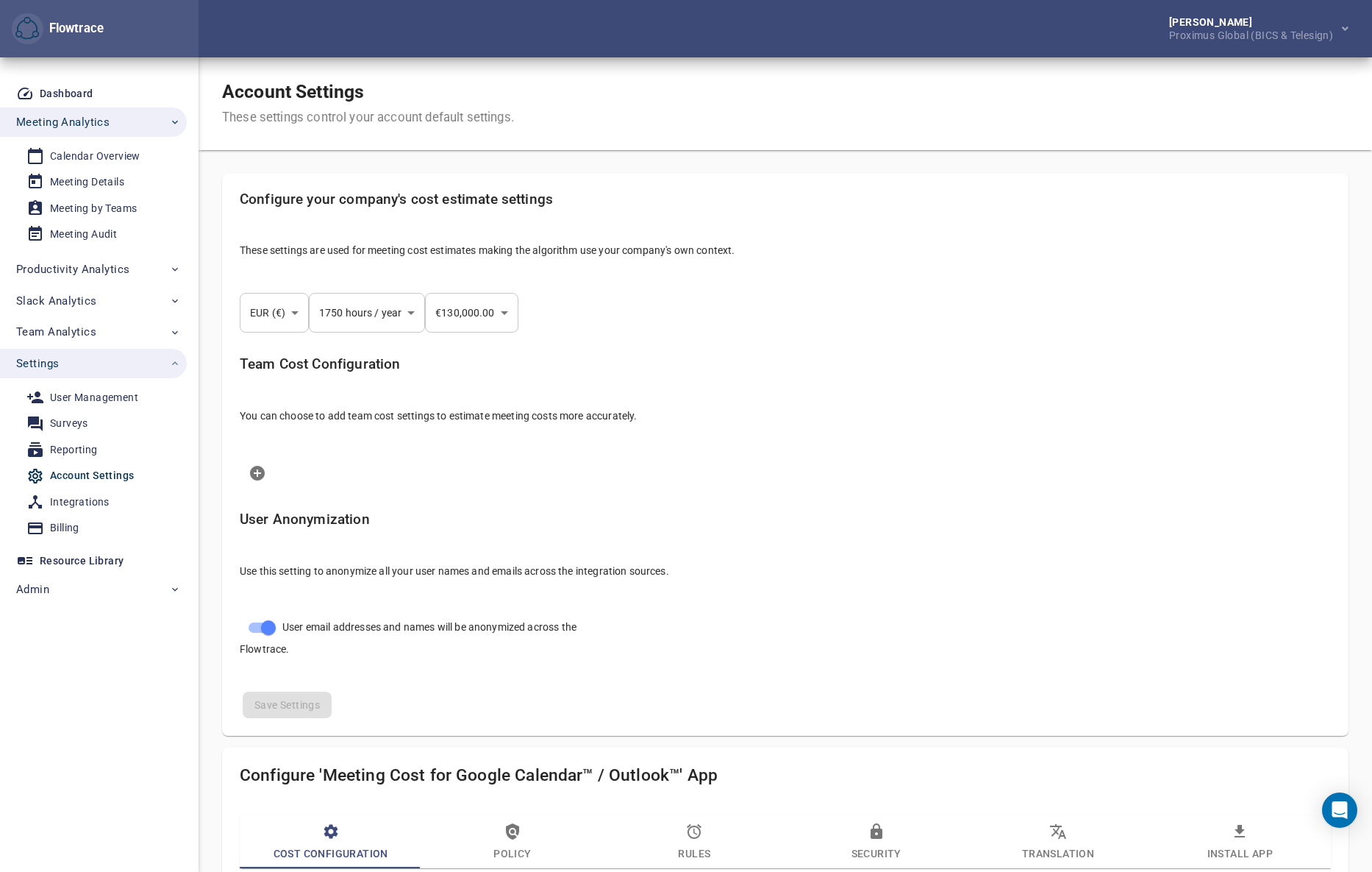  I want to click on div: Reporting, so click(74, 449).